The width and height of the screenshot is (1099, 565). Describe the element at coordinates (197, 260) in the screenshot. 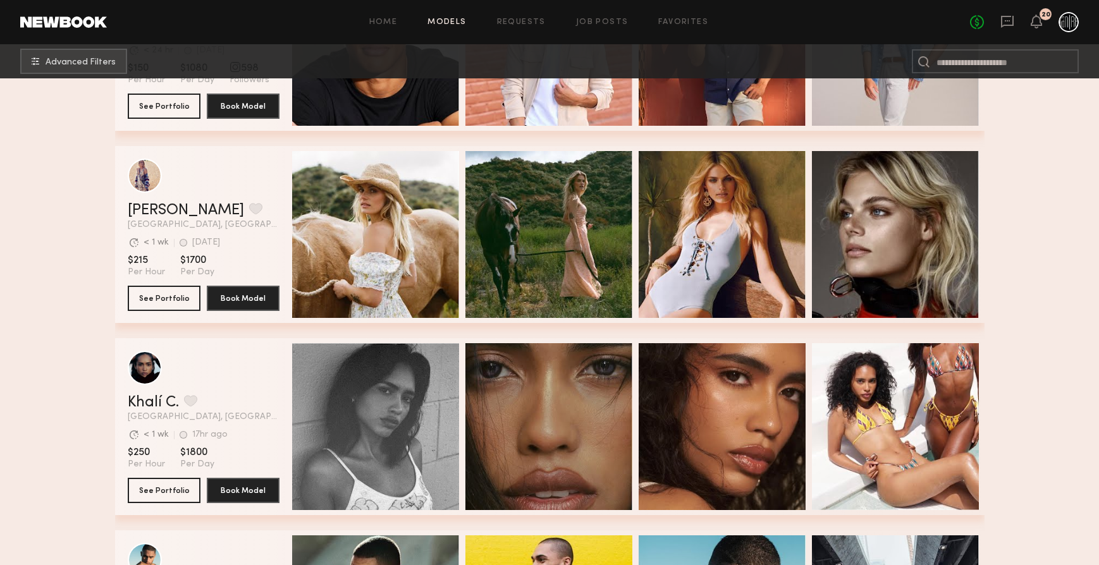

I see `span: $1700` at that location.